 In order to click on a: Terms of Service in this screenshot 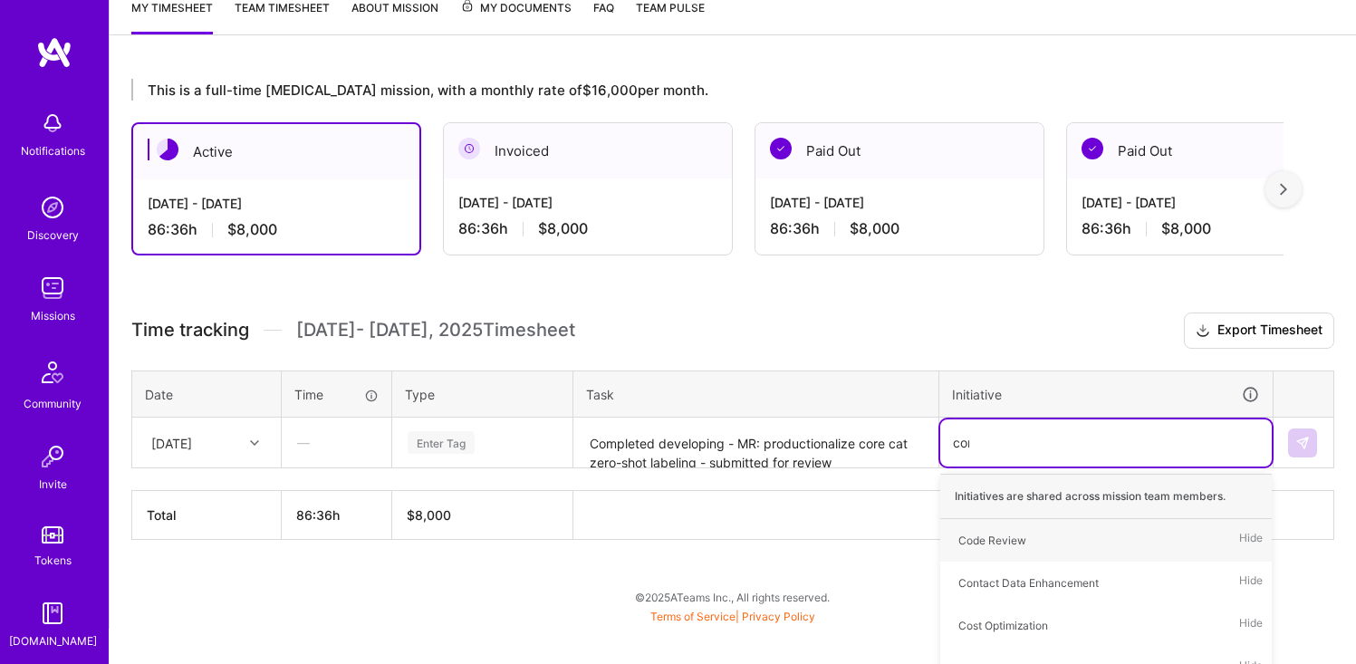, I will do `click(693, 616)`.